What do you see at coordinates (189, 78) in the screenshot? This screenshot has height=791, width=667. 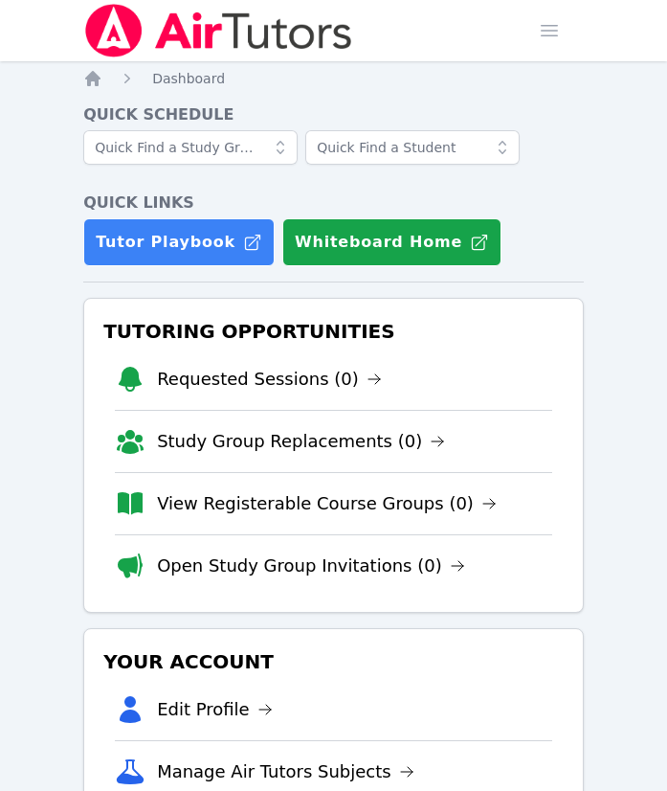 I see `a: Dashboard` at bounding box center [189, 78].